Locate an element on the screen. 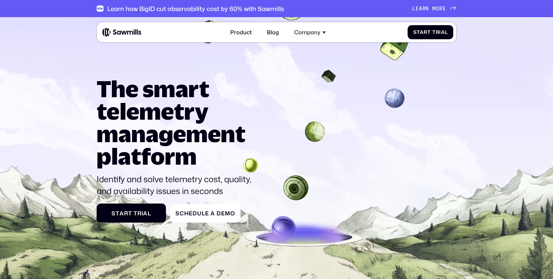 The width and height of the screenshot is (553, 279). div: Learn how BigID cut observability cost by 60% with Sawmills is located at coordinates (196, 9).